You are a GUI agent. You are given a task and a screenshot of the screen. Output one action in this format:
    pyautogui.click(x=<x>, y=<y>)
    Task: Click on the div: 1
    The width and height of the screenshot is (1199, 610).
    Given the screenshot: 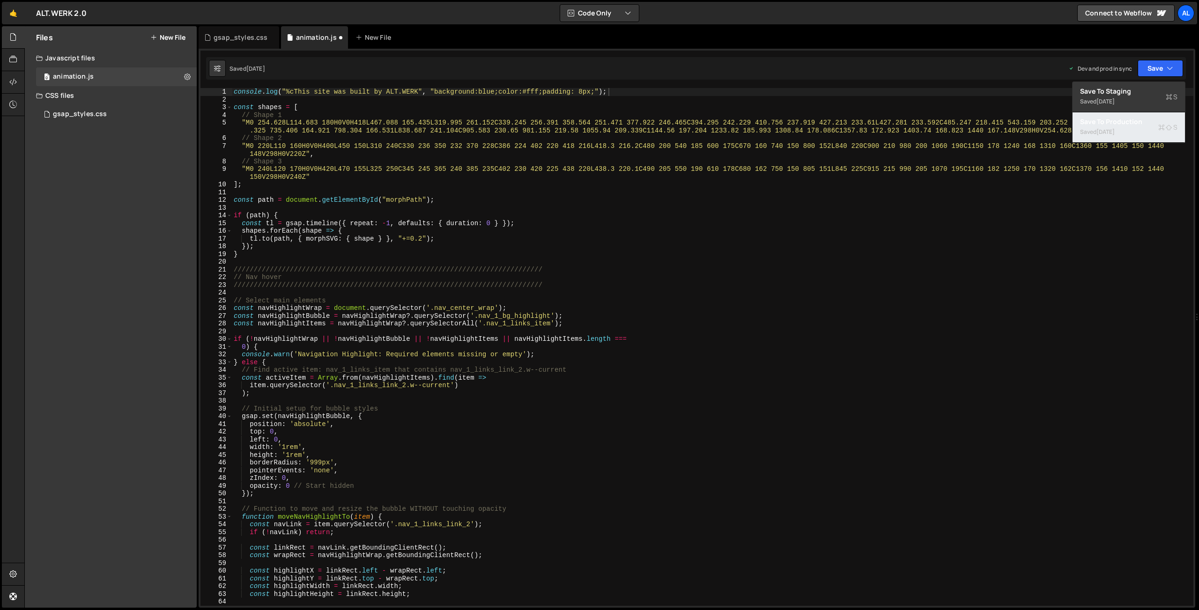 What is the action you would take?
    pyautogui.click(x=216, y=92)
    